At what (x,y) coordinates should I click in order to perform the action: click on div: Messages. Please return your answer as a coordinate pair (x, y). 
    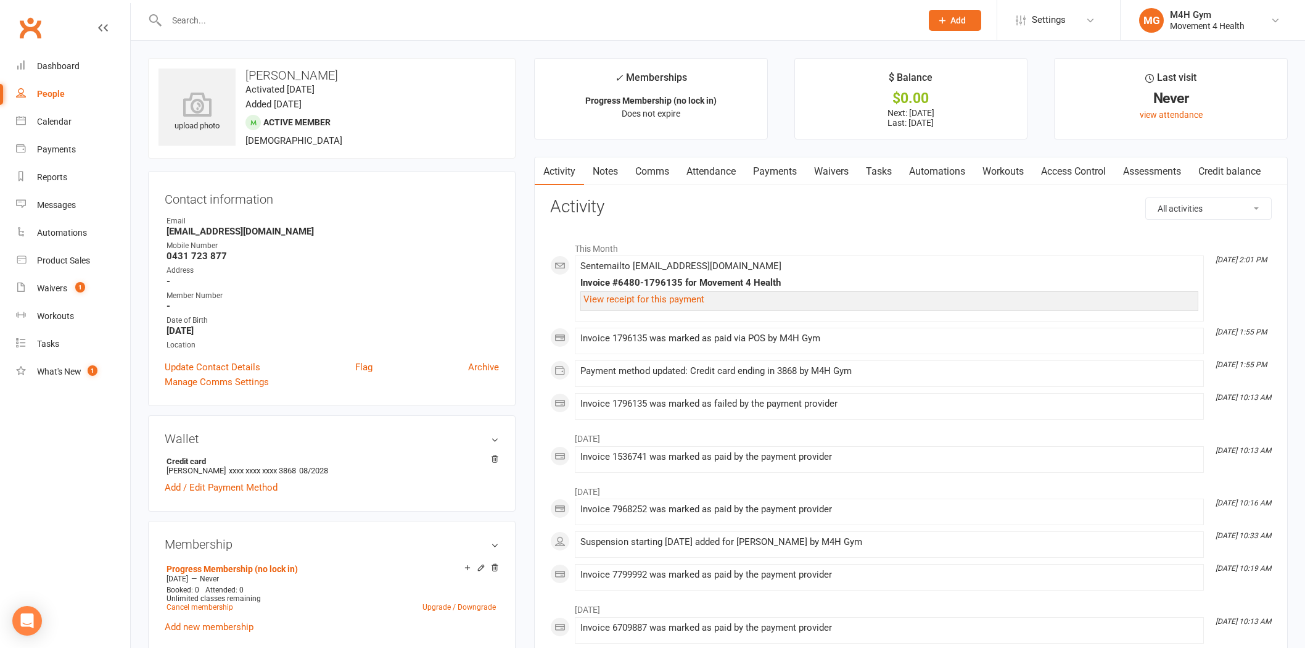
    Looking at the image, I should click on (56, 205).